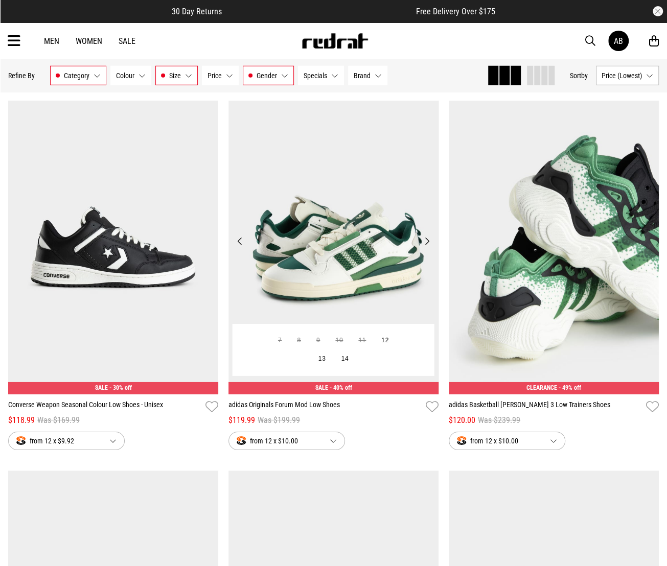 The width and height of the screenshot is (667, 566). Describe the element at coordinates (66, 441) in the screenshot. I see `button: from 12 x $9.92` at that location.